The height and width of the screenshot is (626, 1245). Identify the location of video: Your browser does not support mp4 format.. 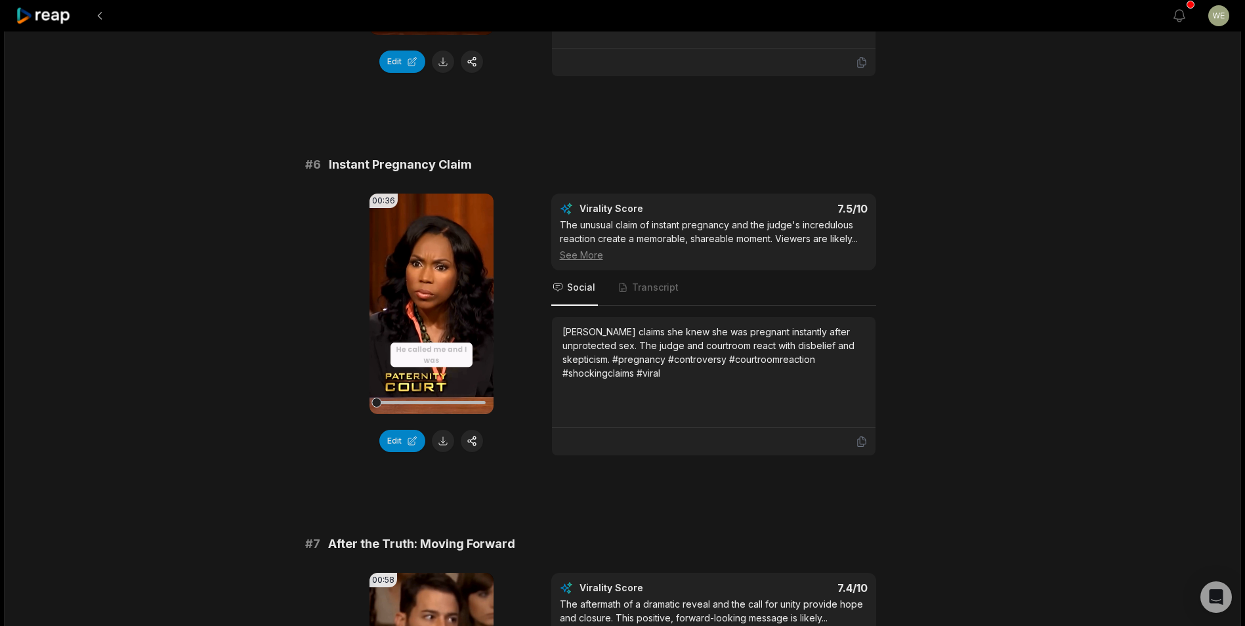
(431, 304).